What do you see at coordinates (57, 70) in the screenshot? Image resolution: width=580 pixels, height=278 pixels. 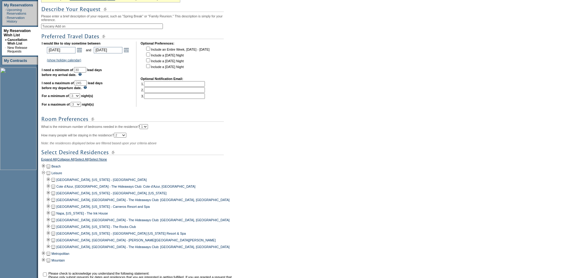 I see `b: I need a minimum of` at bounding box center [57, 70].